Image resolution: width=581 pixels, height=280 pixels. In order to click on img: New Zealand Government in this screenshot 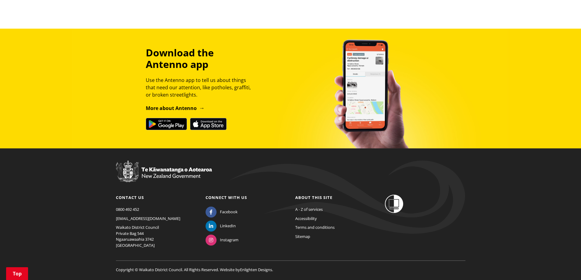, I will do `click(164, 172)`.